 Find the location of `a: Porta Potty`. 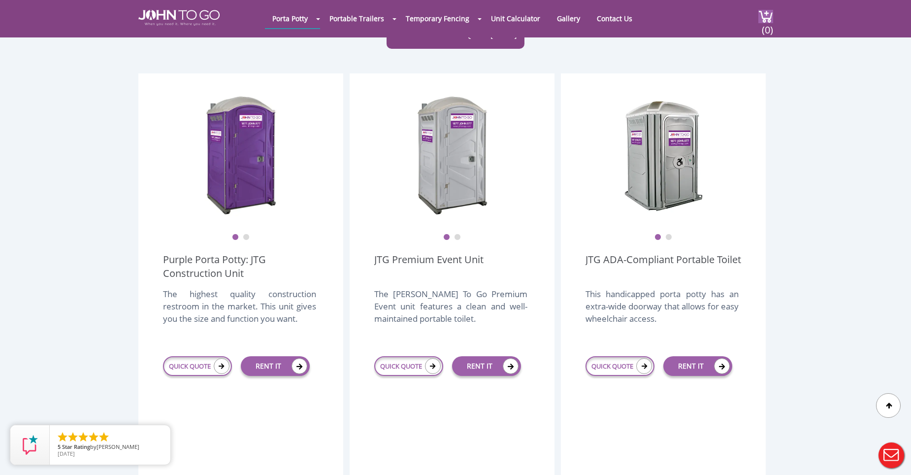

a: Porta Potty is located at coordinates (290, 18).